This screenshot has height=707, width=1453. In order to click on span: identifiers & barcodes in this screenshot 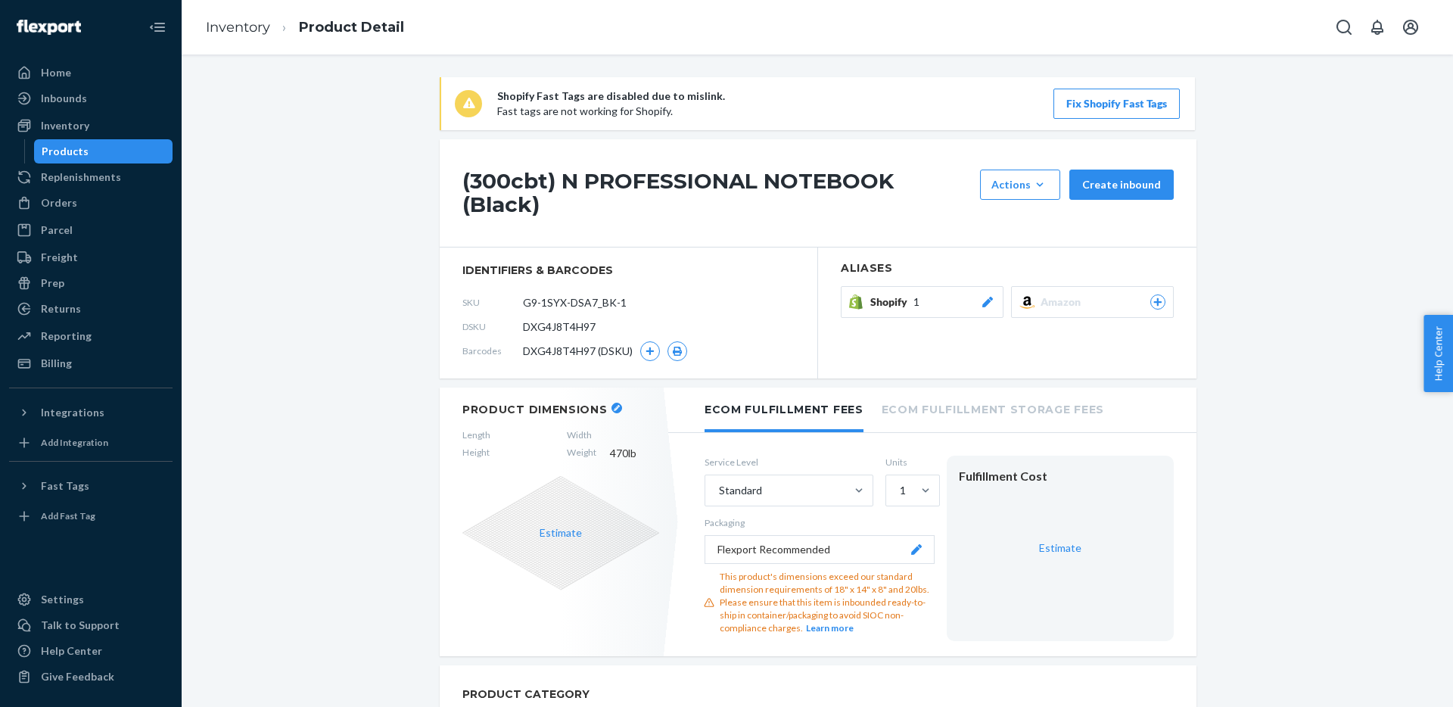, I will do `click(628, 270)`.